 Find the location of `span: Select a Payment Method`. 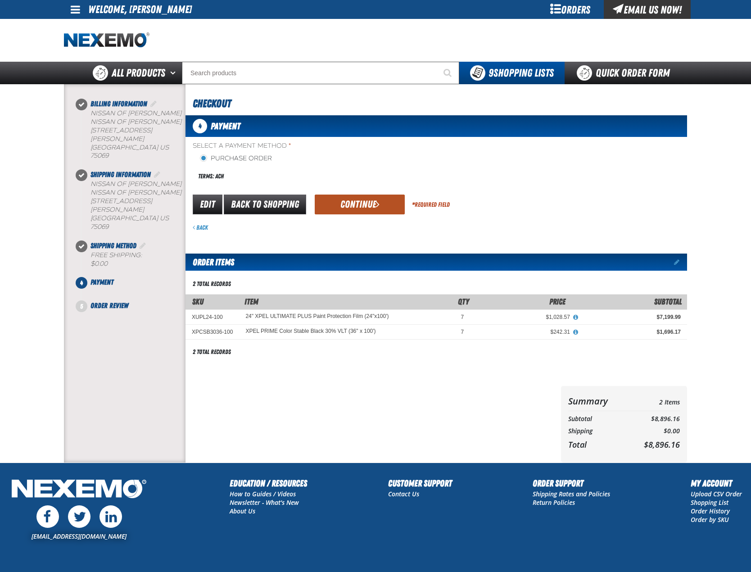

span: Select a Payment Method is located at coordinates (314, 146).